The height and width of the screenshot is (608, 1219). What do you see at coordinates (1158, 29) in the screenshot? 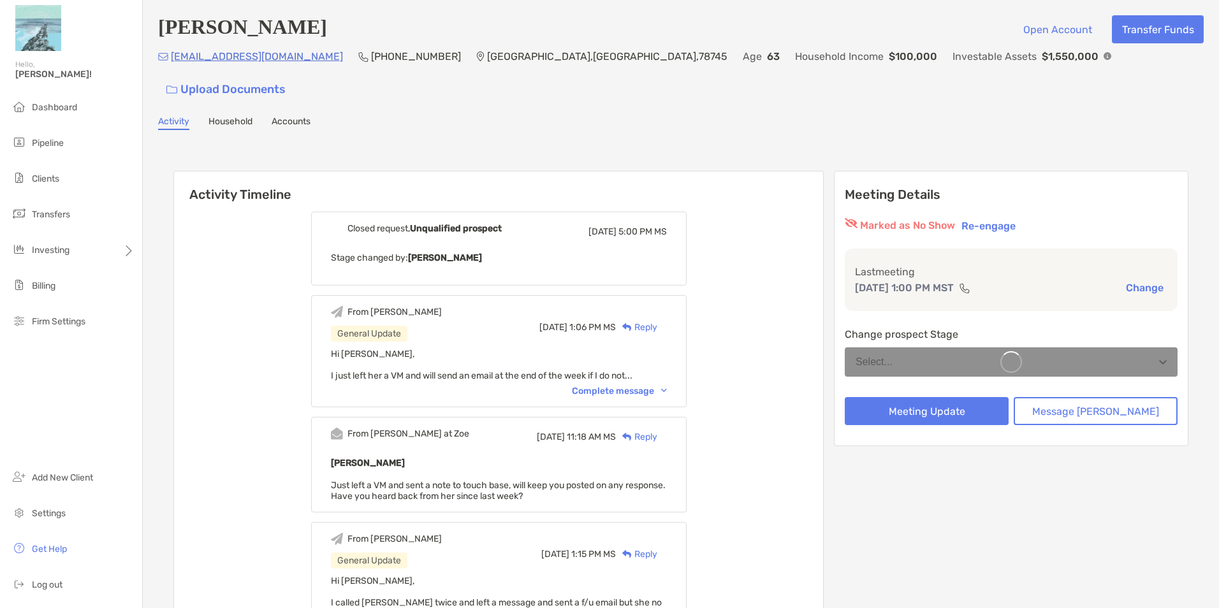
I see `button: Transfer Funds` at bounding box center [1158, 29].